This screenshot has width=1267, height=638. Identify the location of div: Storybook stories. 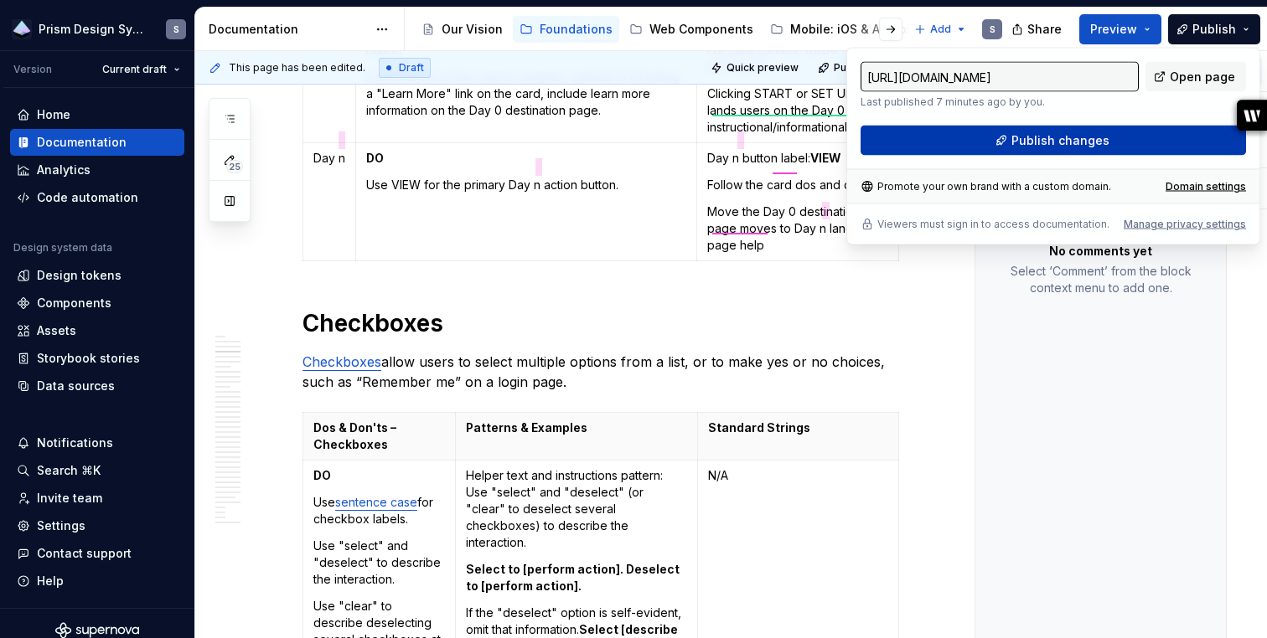
(88, 359).